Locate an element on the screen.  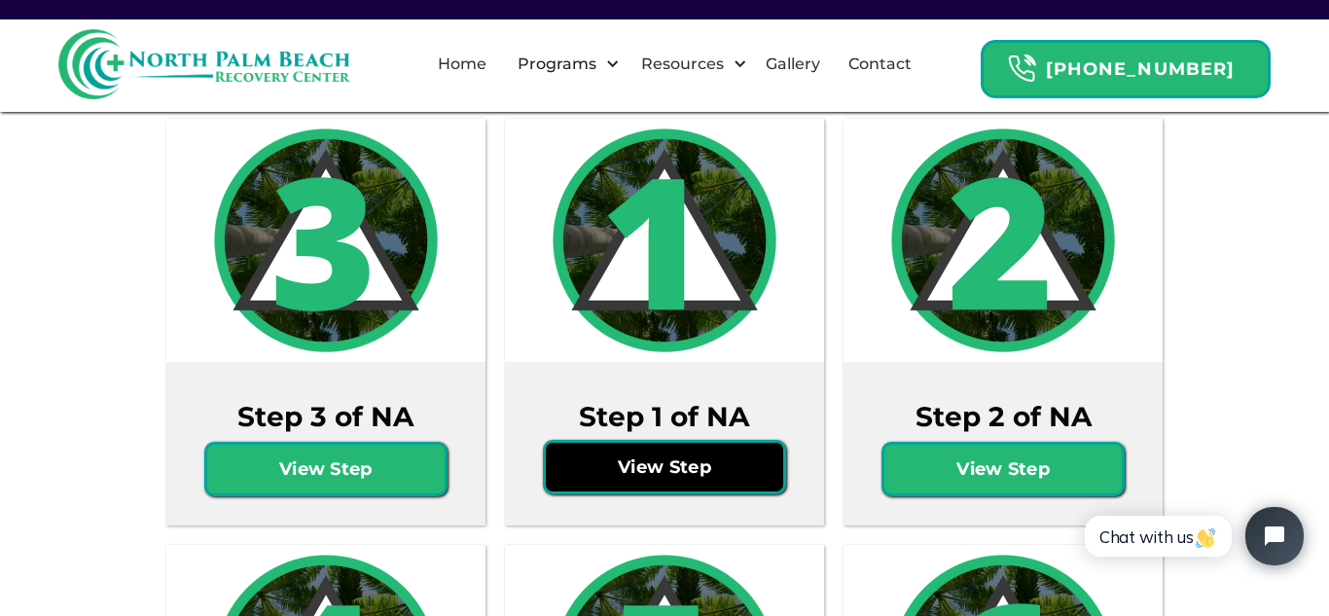
a: Home is located at coordinates (462, 64).